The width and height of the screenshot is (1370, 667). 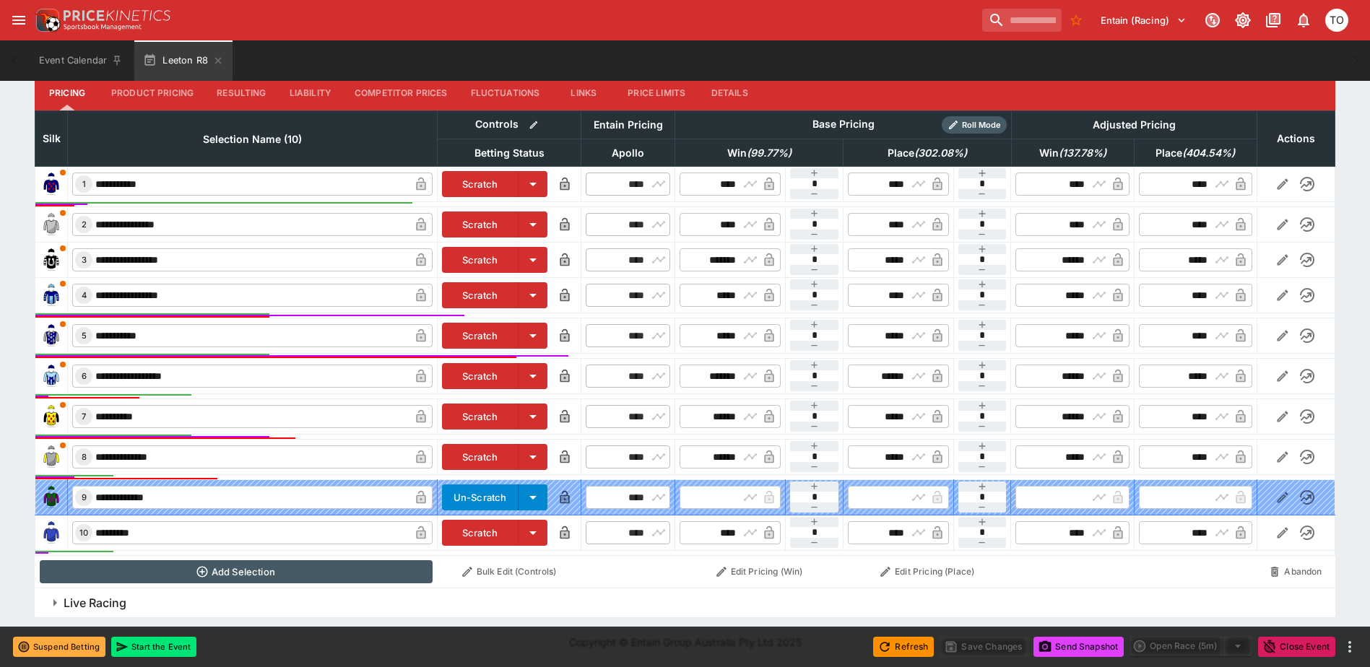 I want to click on button: Documentation, so click(x=1273, y=20).